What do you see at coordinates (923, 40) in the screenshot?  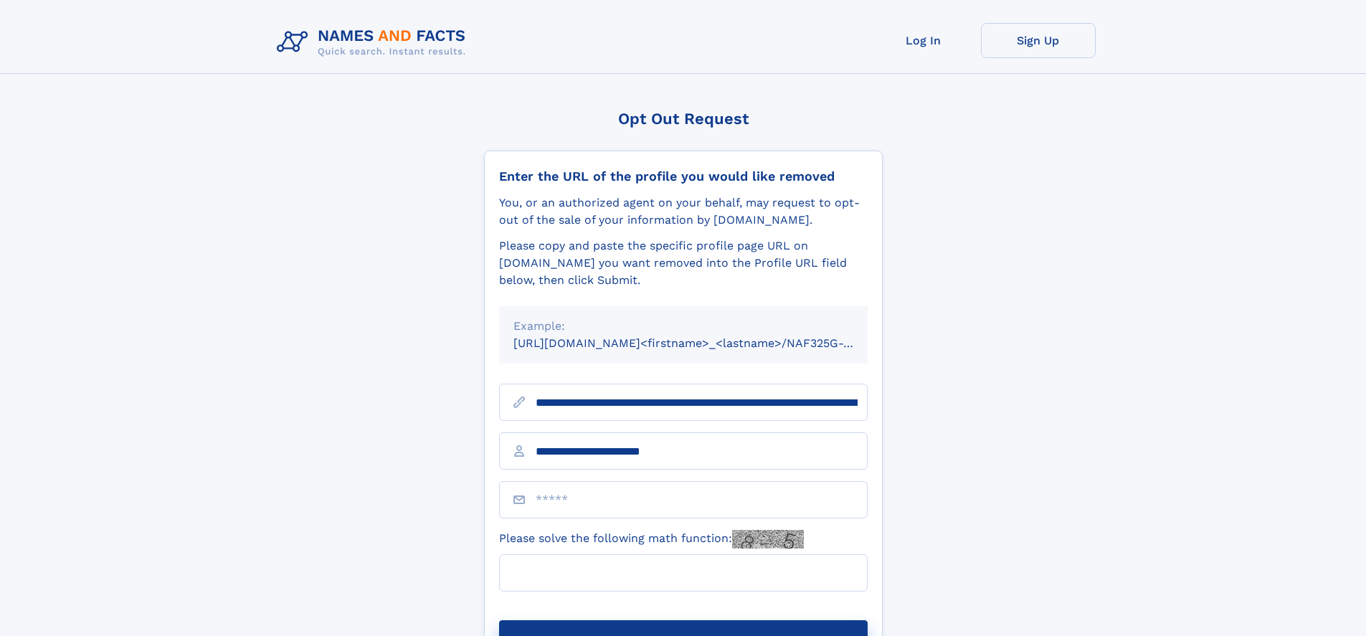 I see `a: Log In` at bounding box center [923, 40].